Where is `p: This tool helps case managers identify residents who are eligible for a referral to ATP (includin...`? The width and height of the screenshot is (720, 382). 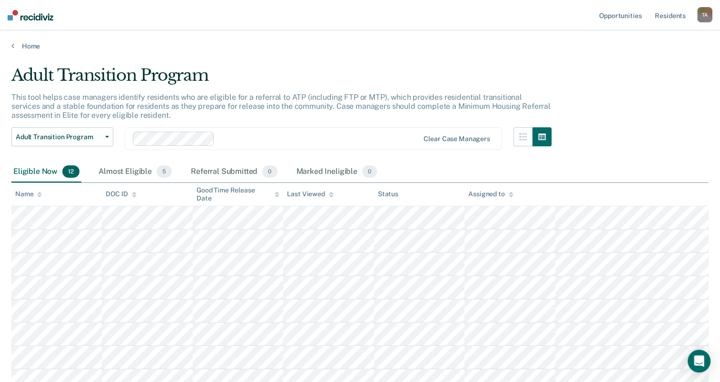 p: This tool helps case managers identify residents who are eligible for a referral to ATP (includin... is located at coordinates (281, 106).